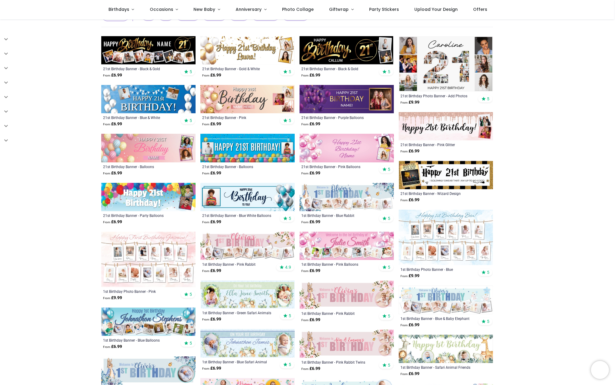  I want to click on img: Personalised Happy 21st Birthday Banner - Party Balloons - 2 Photo Upload, so click(148, 197).